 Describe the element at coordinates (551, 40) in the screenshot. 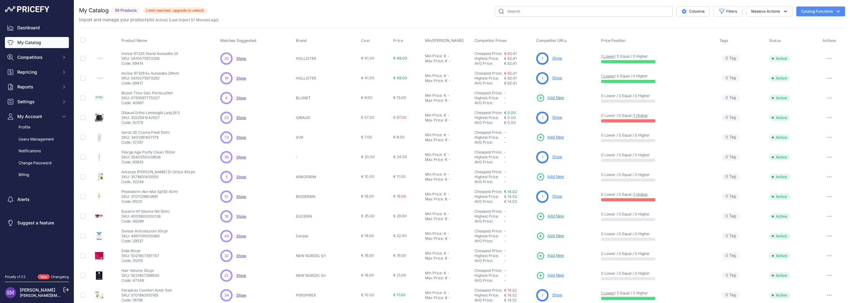

I see `span: Competitor URLs` at that location.